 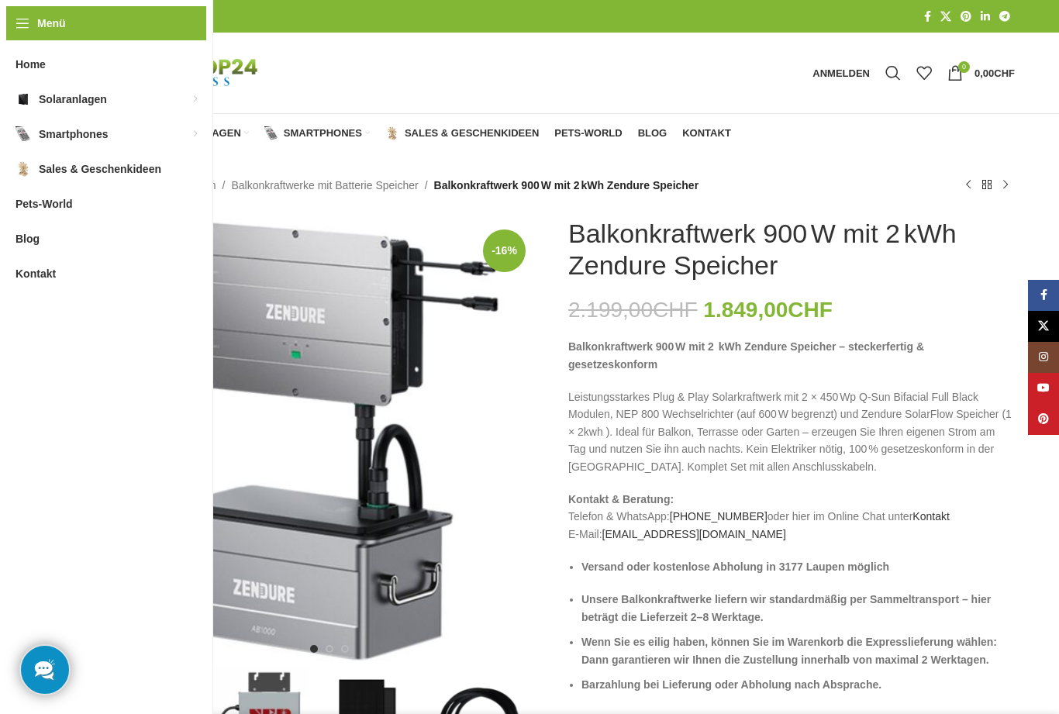 I want to click on strong: Balkonkraftwerk 900 W mit 2 kWh Zendure Speicher – steckerfertig & gesetzeskonform, so click(x=746, y=355).